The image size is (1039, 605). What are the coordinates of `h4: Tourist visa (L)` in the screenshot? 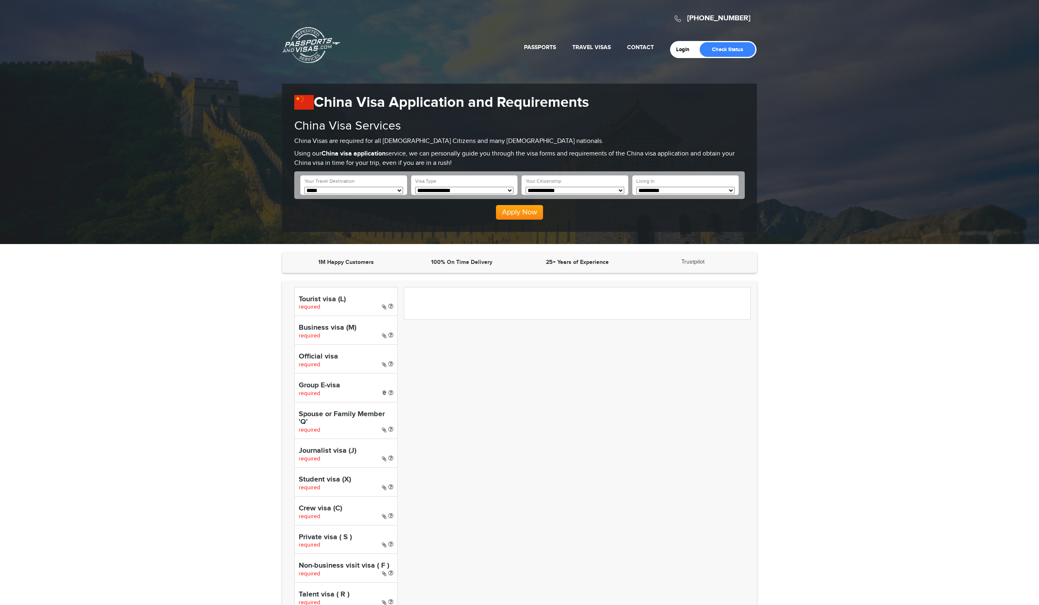 It's located at (346, 300).